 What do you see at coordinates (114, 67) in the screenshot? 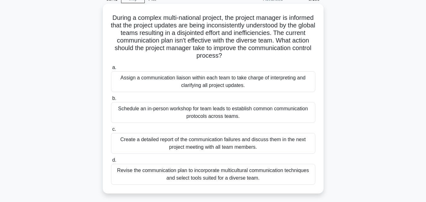
I see `span: a.` at bounding box center [114, 67].